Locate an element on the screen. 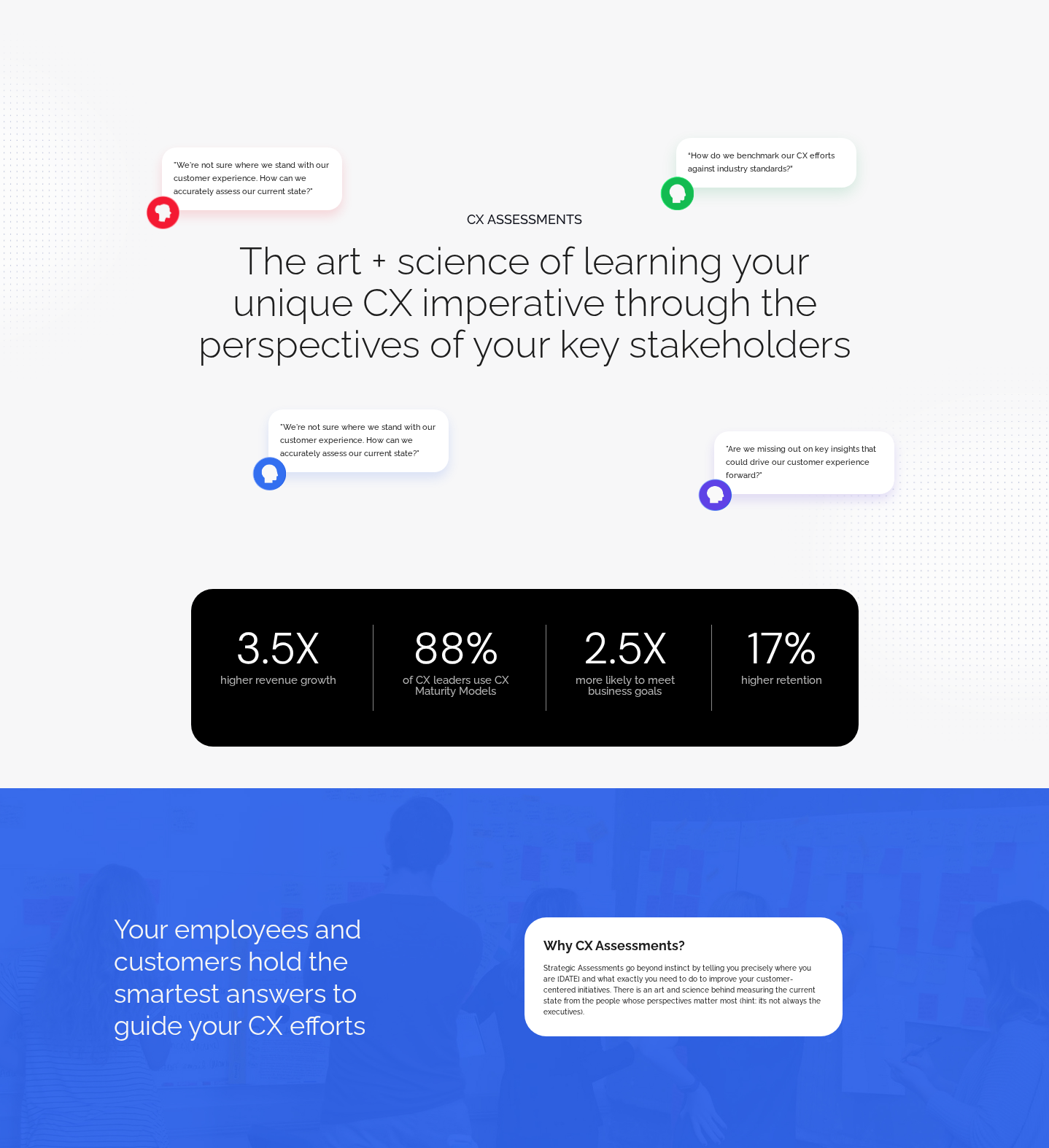 The height and width of the screenshot is (1148, 1049). div: more likely to meet business goals is located at coordinates (625, 681).